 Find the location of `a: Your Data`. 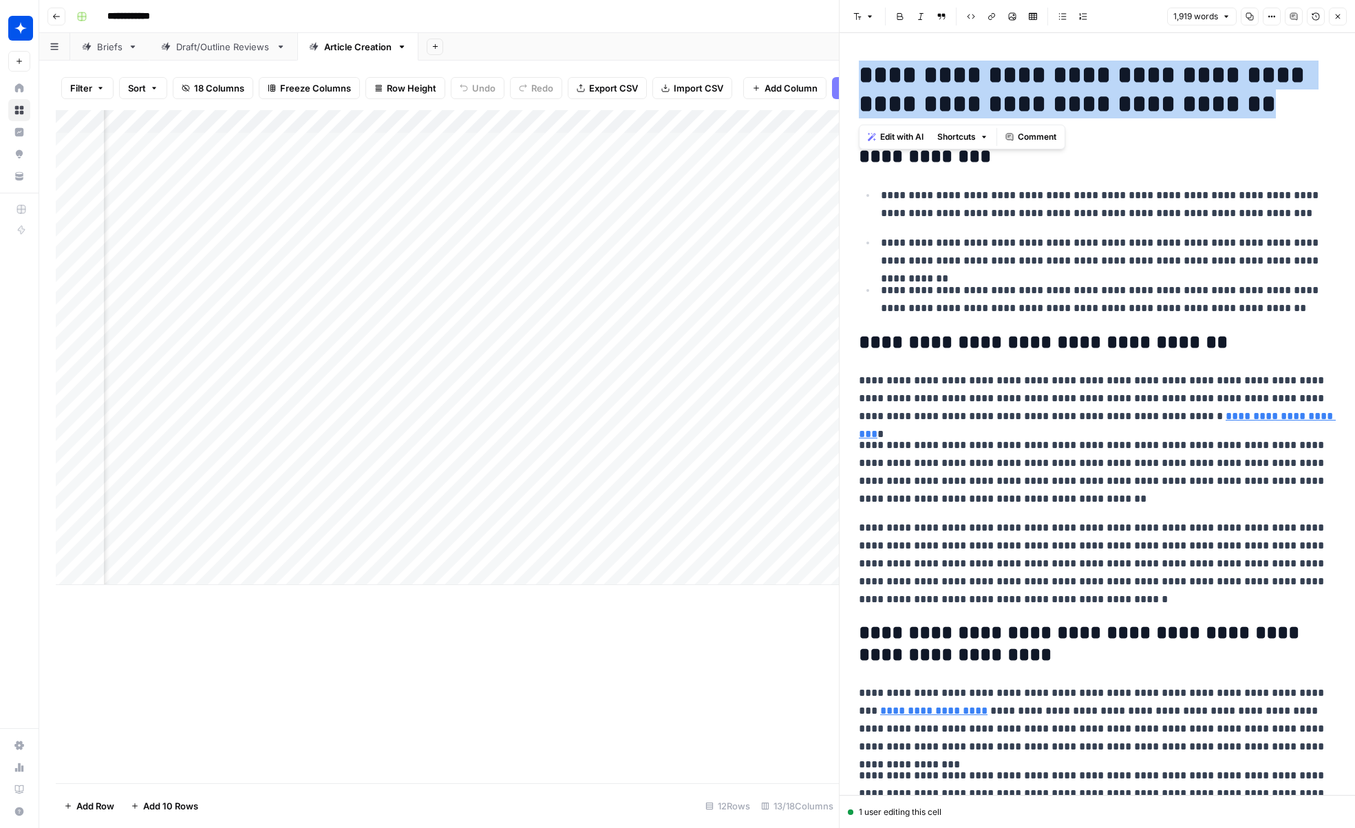

a: Your Data is located at coordinates (19, 176).